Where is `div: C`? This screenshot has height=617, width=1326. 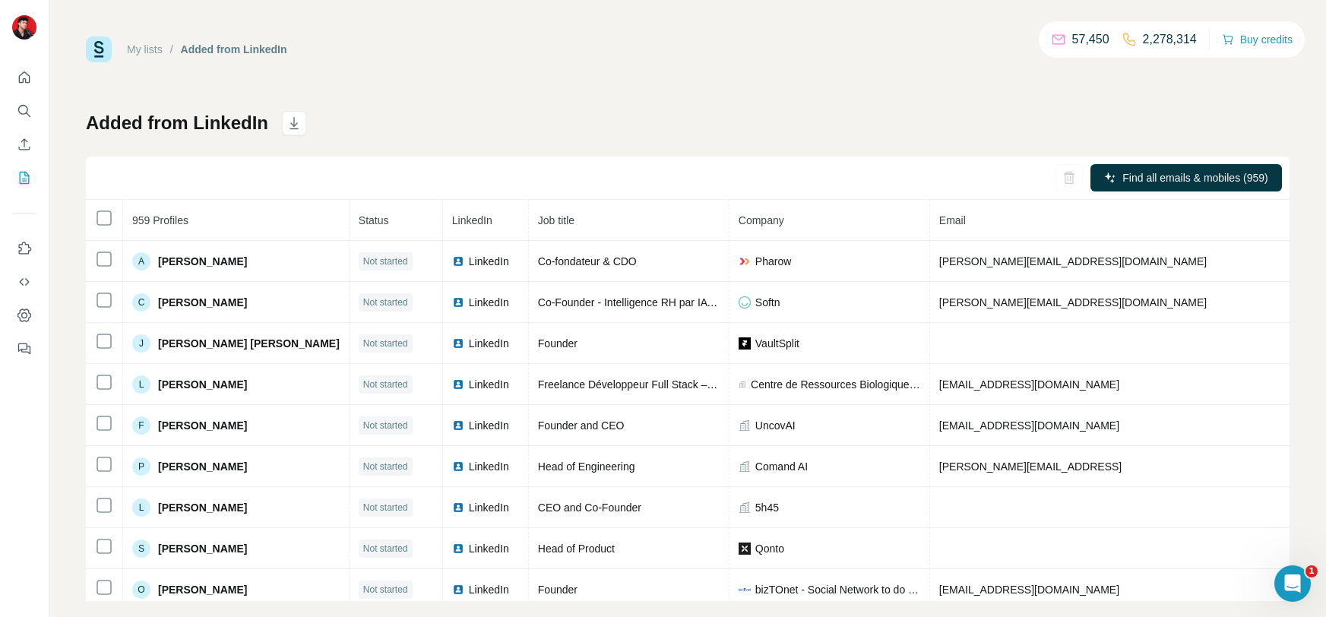
div: C is located at coordinates (141, 302).